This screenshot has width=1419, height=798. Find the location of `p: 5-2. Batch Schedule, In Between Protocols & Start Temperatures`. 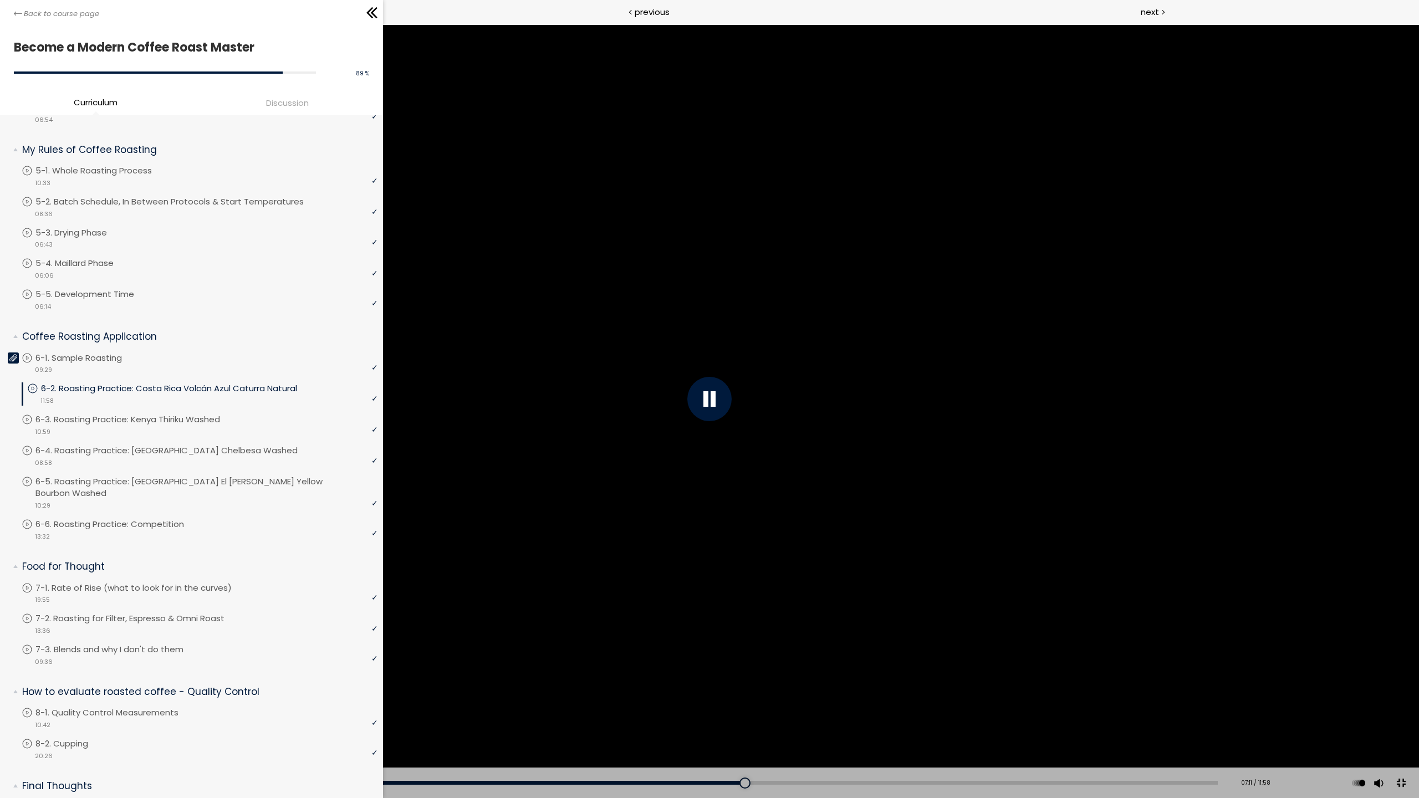

p: 5-2. Batch Schedule, In Between Protocols & Start Temperatures is located at coordinates (181, 202).